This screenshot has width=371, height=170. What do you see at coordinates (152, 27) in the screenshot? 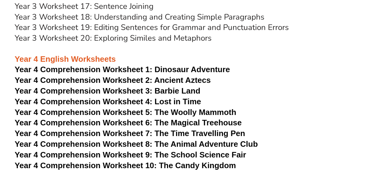
I see `a: Year 3 Worksheet 19: Editing Sentences for Grammar and Punctuation Errors` at bounding box center [152, 27].